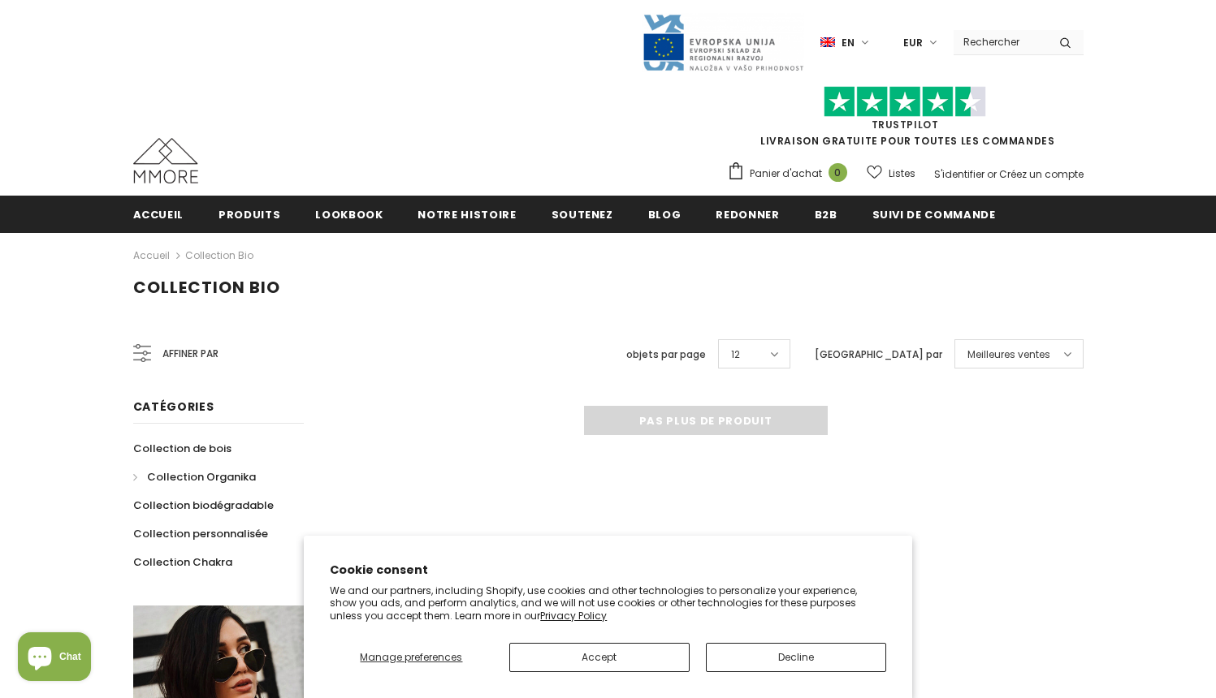 This screenshot has height=698, width=1216. I want to click on span: Collection personnalisée, so click(201, 533).